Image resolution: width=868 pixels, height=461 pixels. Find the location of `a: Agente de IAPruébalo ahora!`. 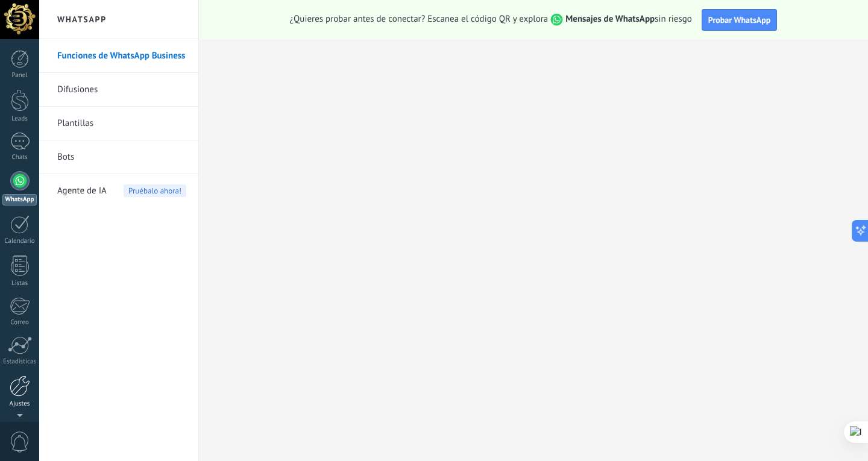

a: Agente de IAPruébalo ahora! is located at coordinates (122, 191).